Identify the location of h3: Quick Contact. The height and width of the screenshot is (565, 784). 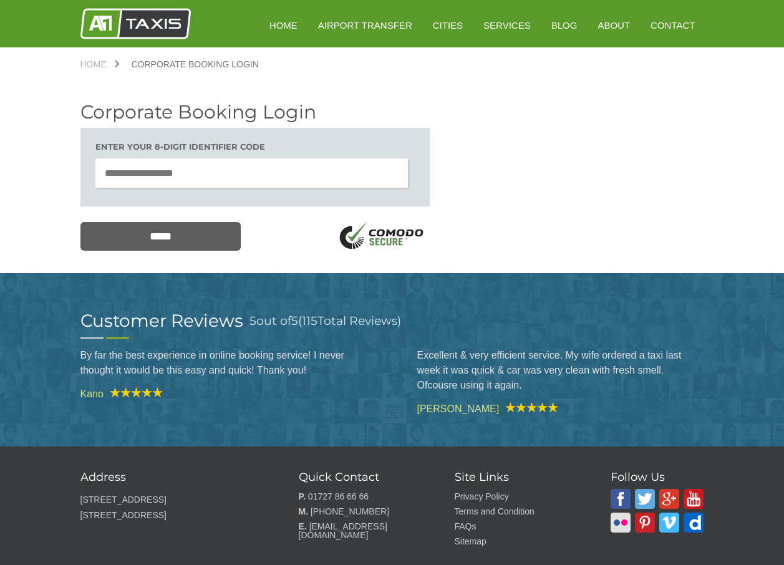
(361, 477).